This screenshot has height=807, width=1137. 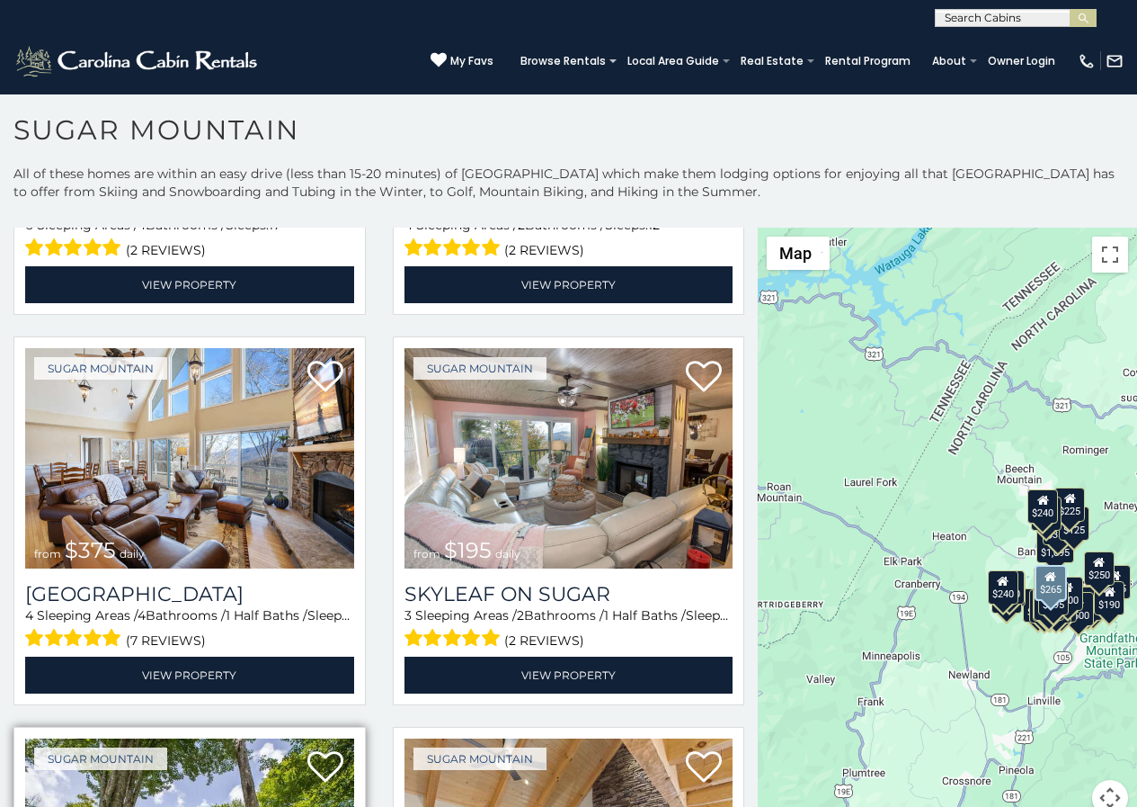 What do you see at coordinates (408, 615) in the screenshot?
I see `span: 3` at bounding box center [408, 615].